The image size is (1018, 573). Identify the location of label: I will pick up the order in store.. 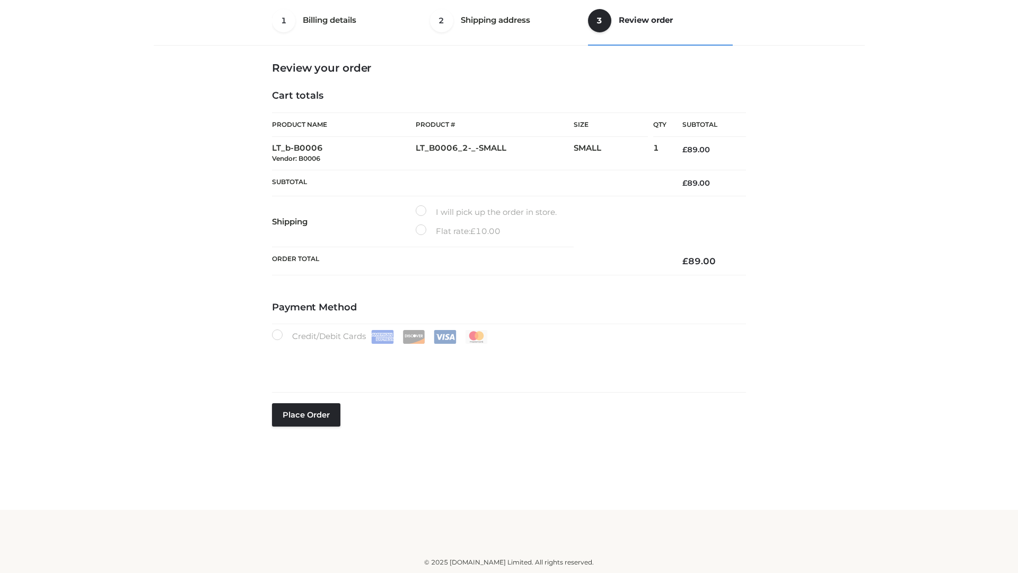
(486, 212).